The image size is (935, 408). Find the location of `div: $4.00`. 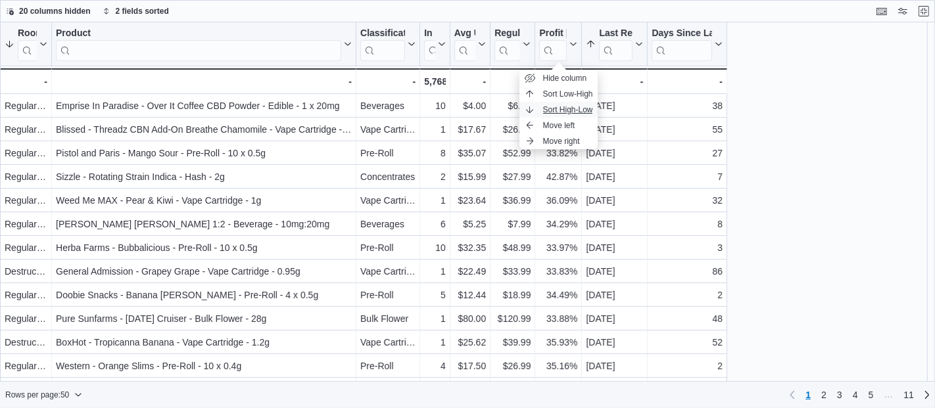

div: $4.00 is located at coordinates (470, 106).